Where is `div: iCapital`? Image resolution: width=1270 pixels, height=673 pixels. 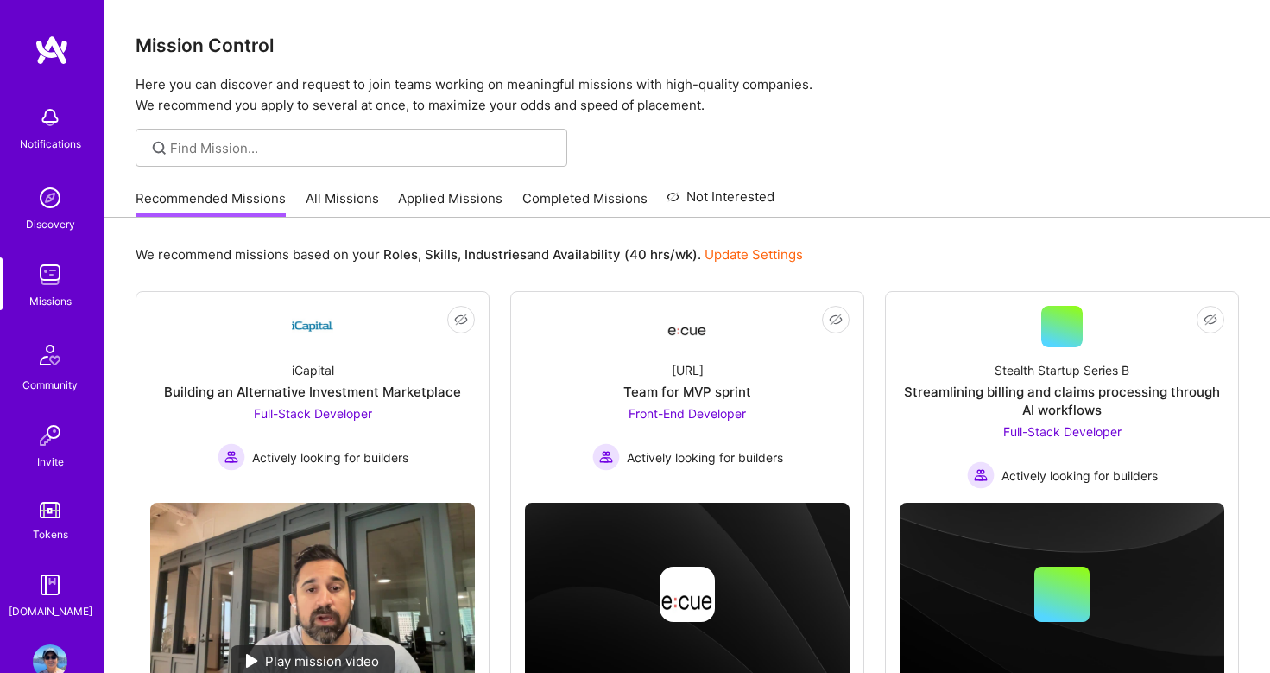
div: iCapital is located at coordinates (313, 369).